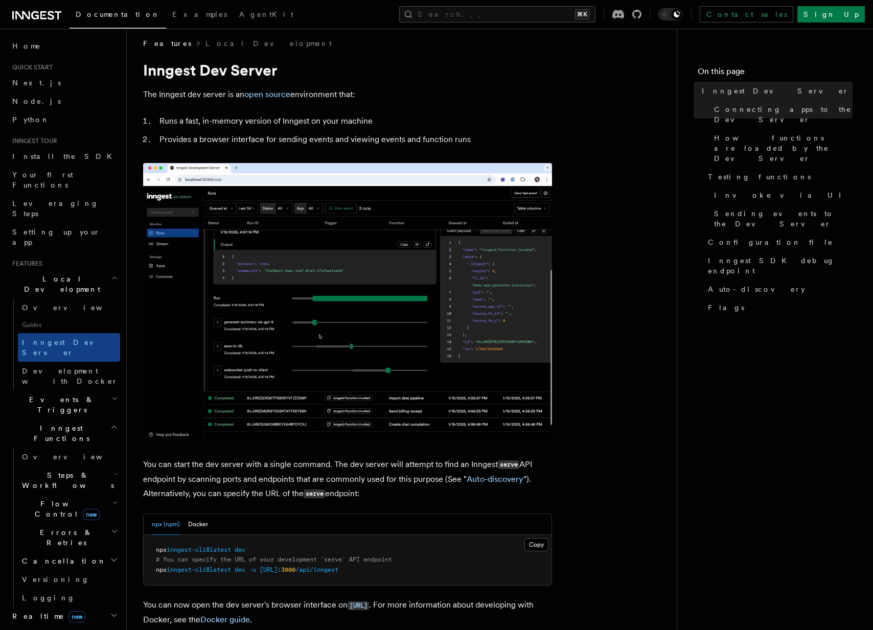 The width and height of the screenshot is (873, 630). What do you see at coordinates (62, 561) in the screenshot?
I see `span: Cancellation` at bounding box center [62, 561].